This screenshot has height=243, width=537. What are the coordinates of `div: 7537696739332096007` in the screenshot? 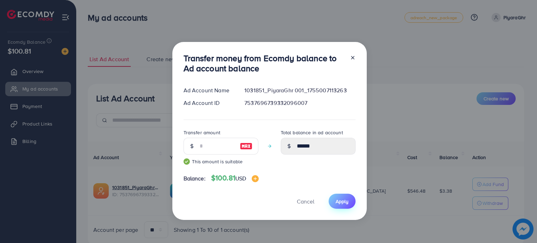 It's located at (299, 103).